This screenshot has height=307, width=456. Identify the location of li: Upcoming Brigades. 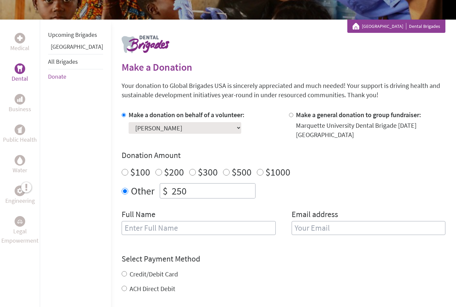
(76, 35).